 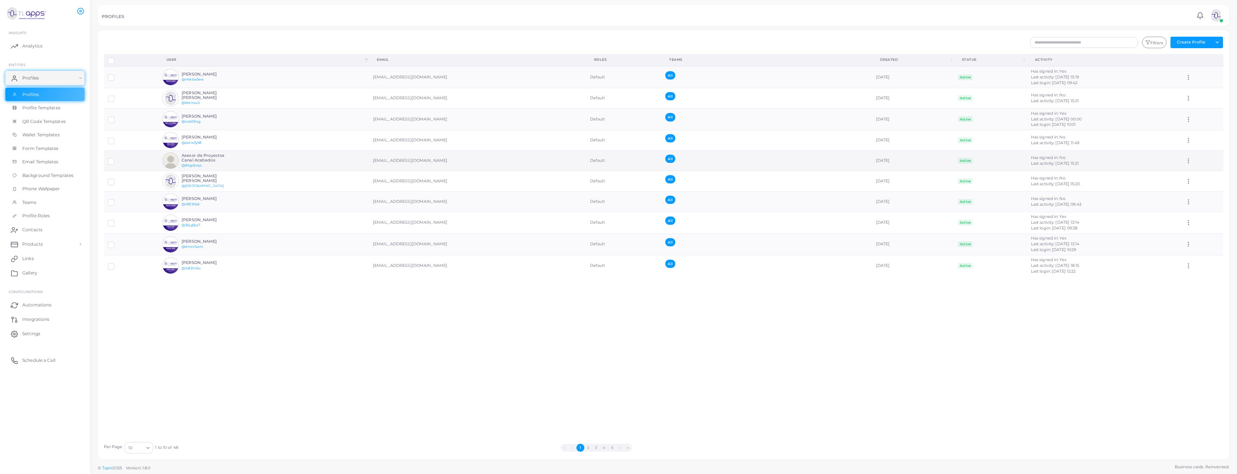 I want to click on span: Products, so click(x=32, y=244).